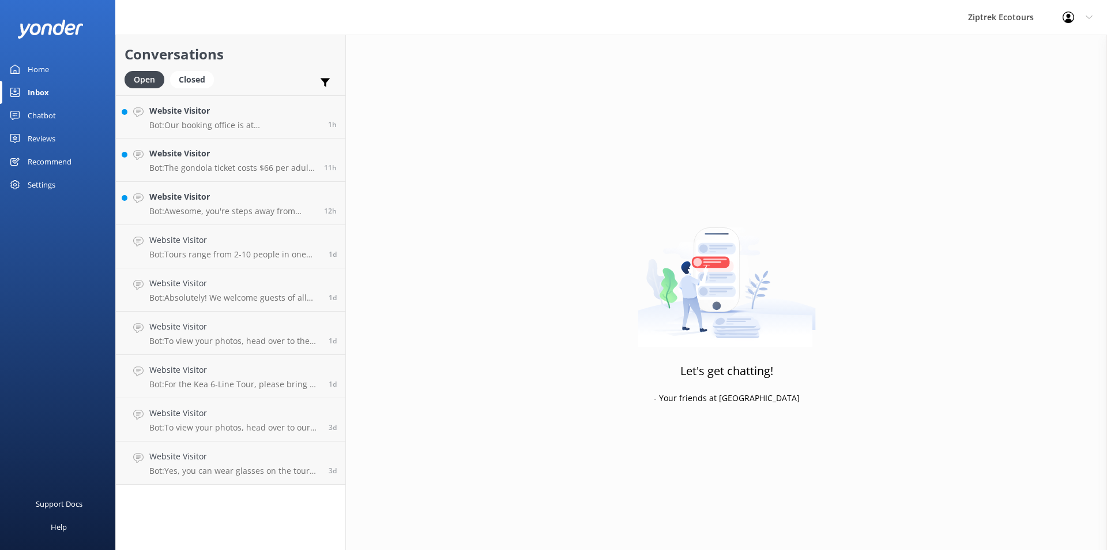 The width and height of the screenshot is (1107, 550). What do you see at coordinates (144, 80) in the screenshot?
I see `div: Open` at bounding box center [144, 80].